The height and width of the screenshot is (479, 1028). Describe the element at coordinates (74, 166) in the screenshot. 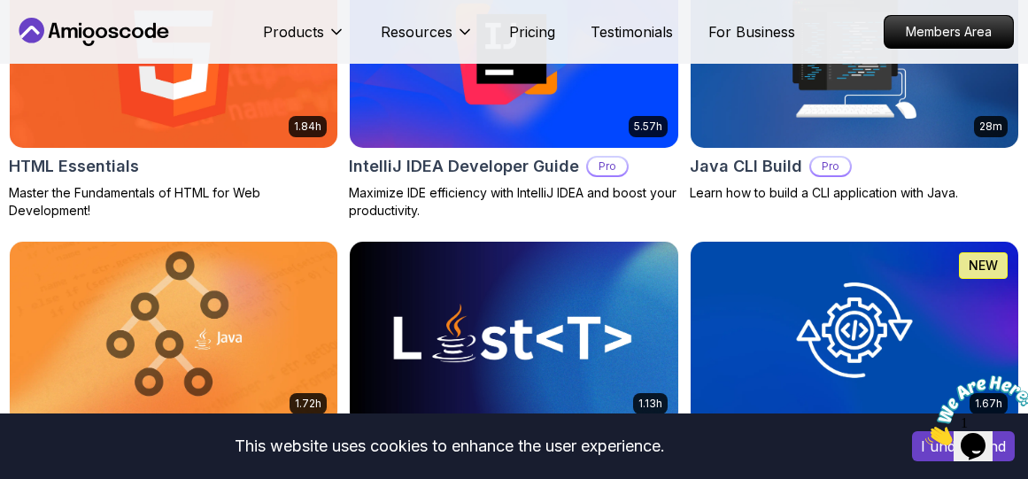

I see `h2: HTML Essentials` at that location.